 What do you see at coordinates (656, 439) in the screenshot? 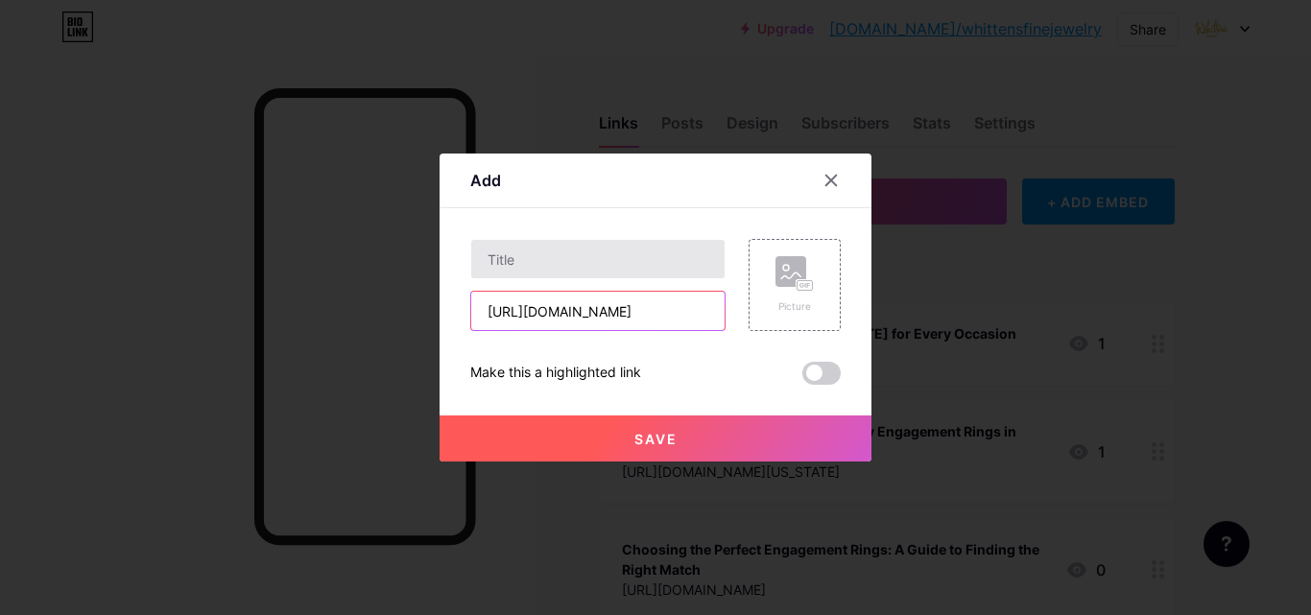
I see `span: Save` at bounding box center [656, 439].